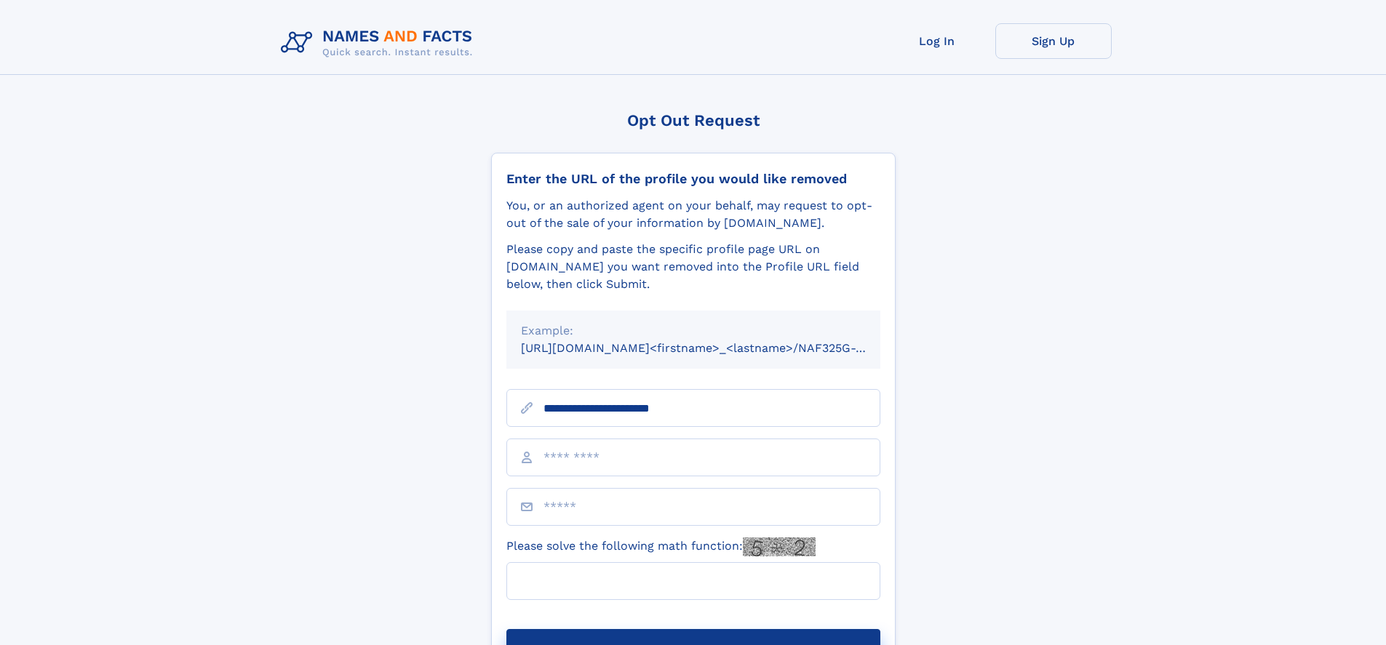 The image size is (1386, 645). What do you see at coordinates (693, 215) in the screenshot?
I see `div: You, or an authorized agent on your behalf, may request to opt-out of the sale of your informatio...` at bounding box center [693, 215].